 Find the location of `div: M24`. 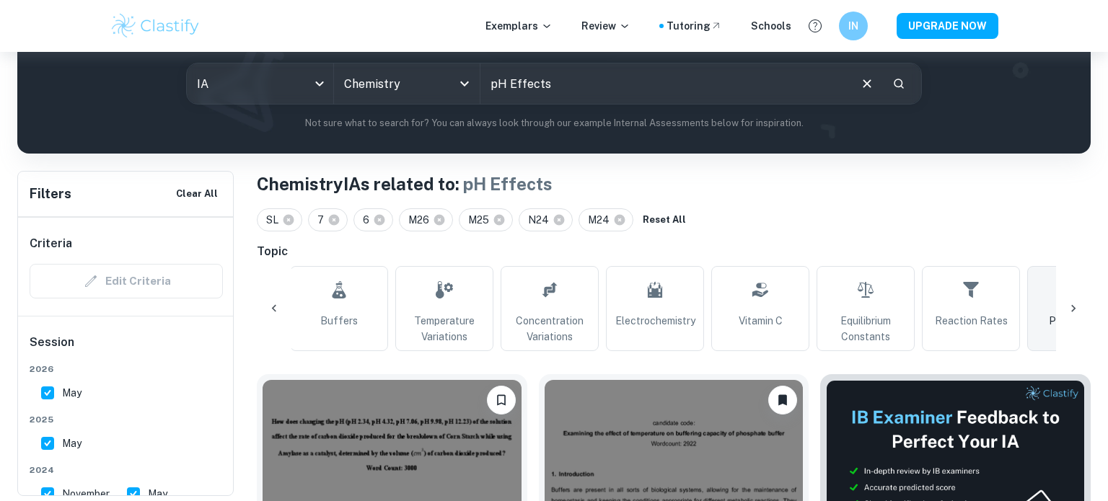

div: M24 is located at coordinates (606, 220).